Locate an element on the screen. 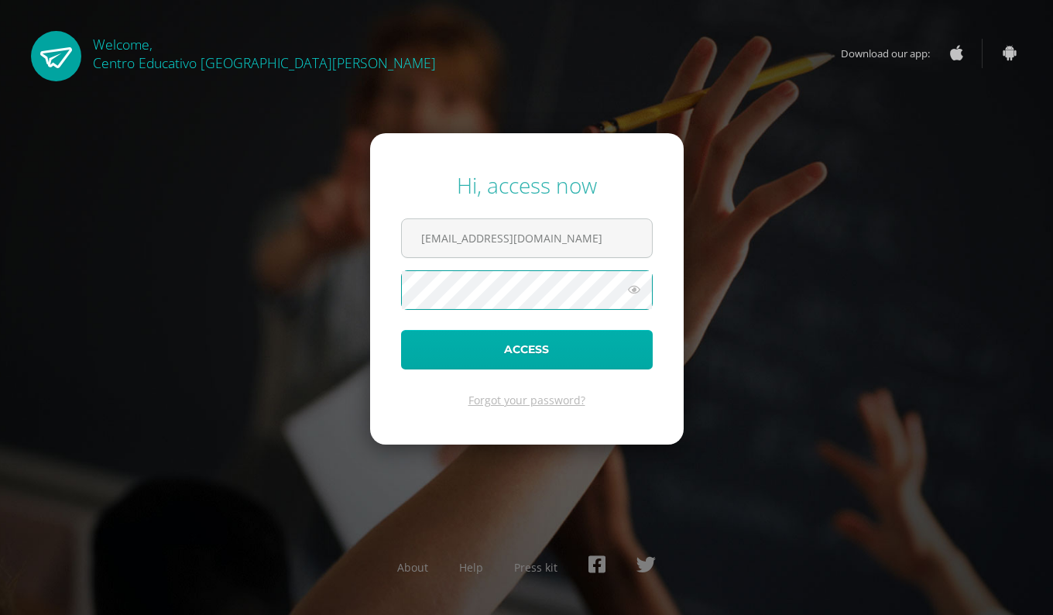 This screenshot has width=1053, height=615. button: Access is located at coordinates (526, 349).